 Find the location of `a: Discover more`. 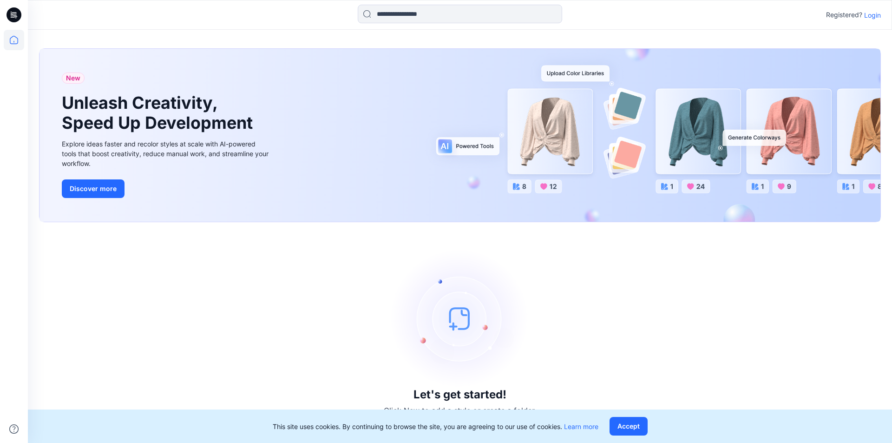

a: Discover more is located at coordinates (166, 189).